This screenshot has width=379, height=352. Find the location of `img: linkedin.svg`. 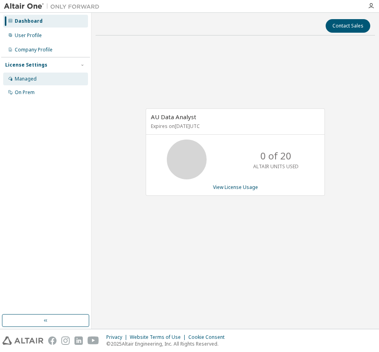

img: linkedin.svg is located at coordinates (78, 340).